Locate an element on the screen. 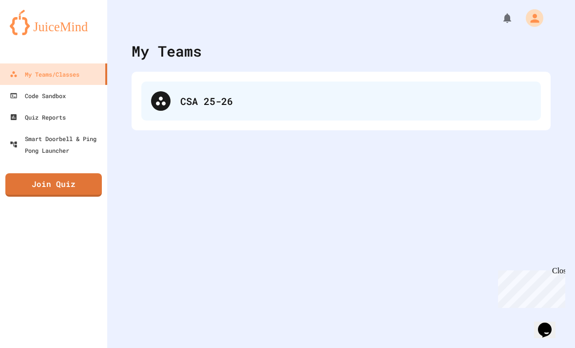 The width and height of the screenshot is (575, 348). div: My Teams is located at coordinates (167, 51).